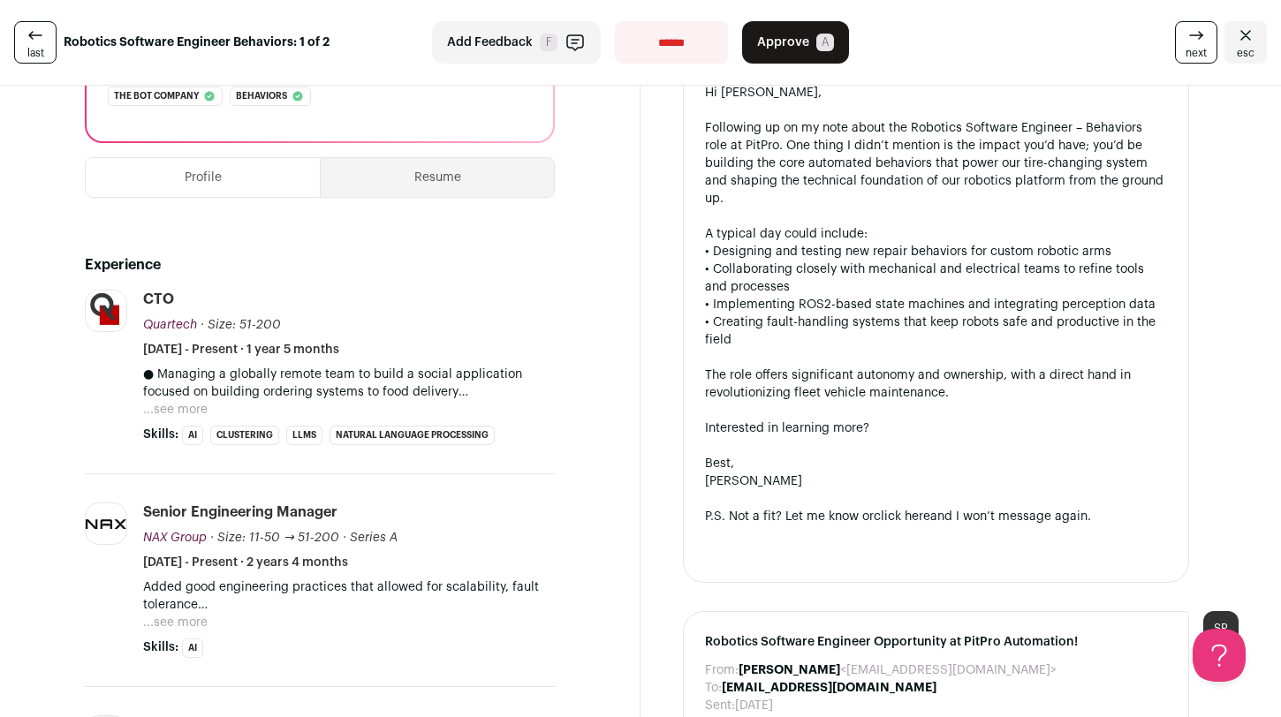 This screenshot has width=1281, height=717. Describe the element at coordinates (935, 305) in the screenshot. I see `div: • Implementing ROS2-based state machines and integrating perception data` at that location.